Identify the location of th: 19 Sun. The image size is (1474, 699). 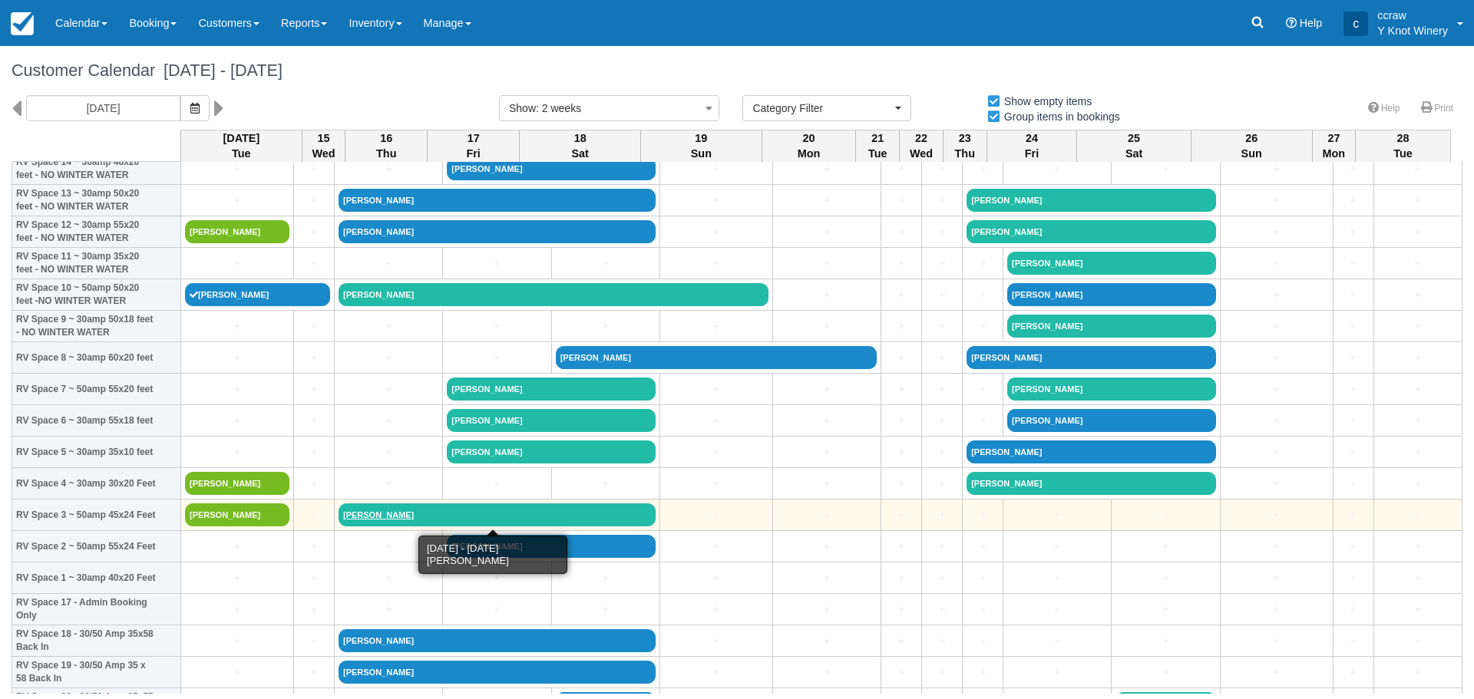
(702, 146).